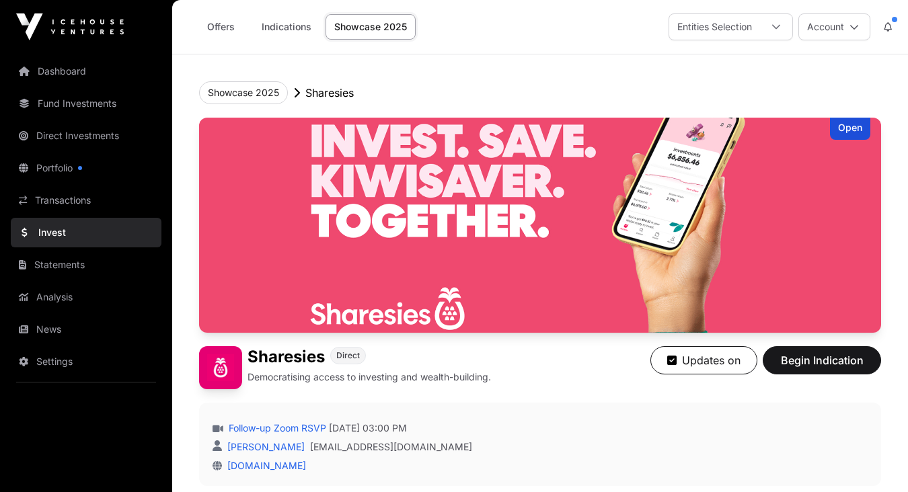 This screenshot has height=492, width=908. Describe the element at coordinates (287, 27) in the screenshot. I see `a: Indications` at that location.